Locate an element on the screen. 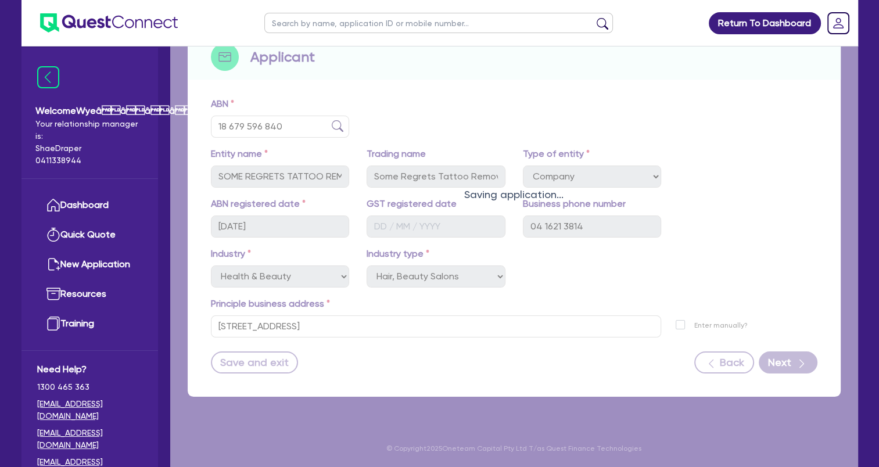 This screenshot has width=879, height=467. a: Quick Quote is located at coordinates (89, 235).